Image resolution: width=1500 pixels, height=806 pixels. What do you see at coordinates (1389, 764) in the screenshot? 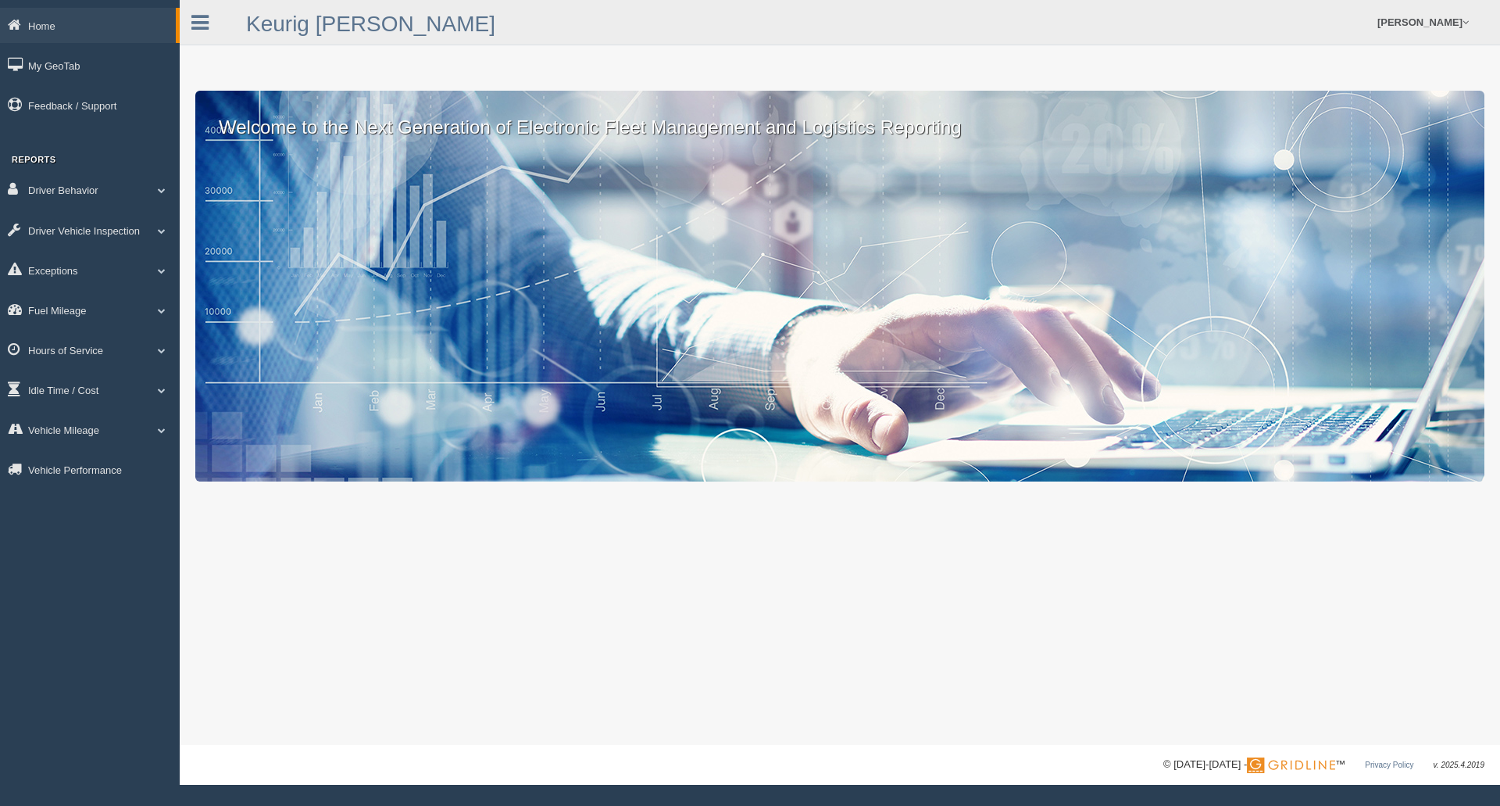
I see `a: Privacy Policy` at bounding box center [1389, 764].